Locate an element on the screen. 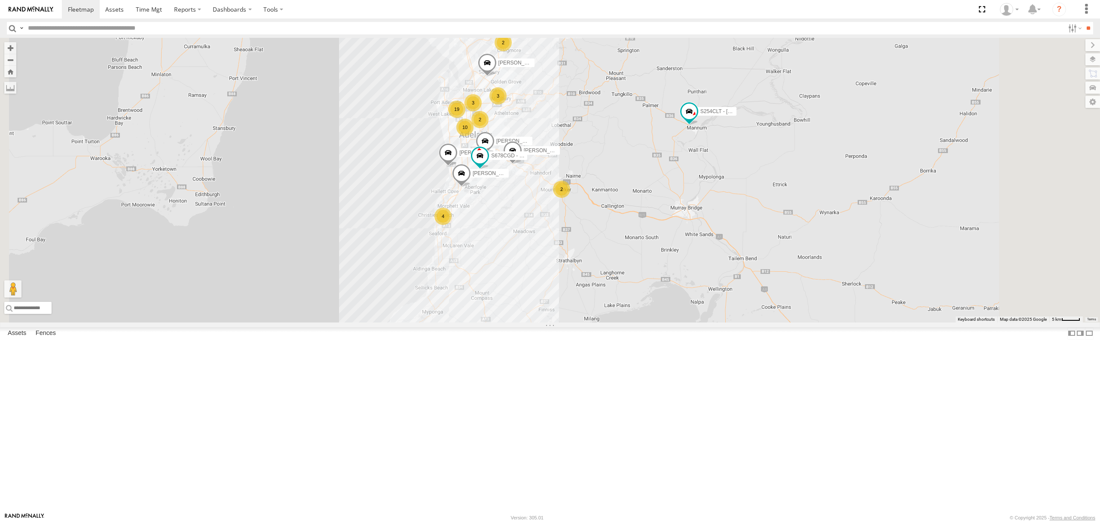 The image size is (1100, 522). label: Measure is located at coordinates (10, 88).